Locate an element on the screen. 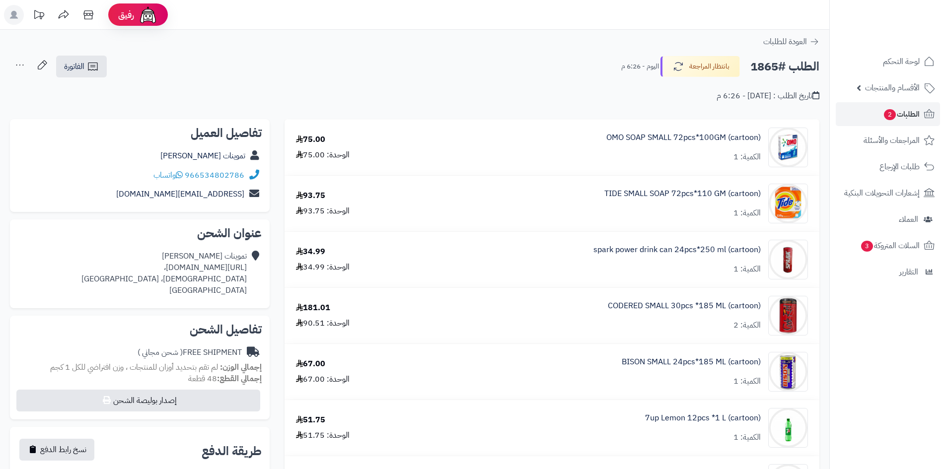  a: spark power drink can 24pcs*250 ml (cartoon) is located at coordinates (677, 250).